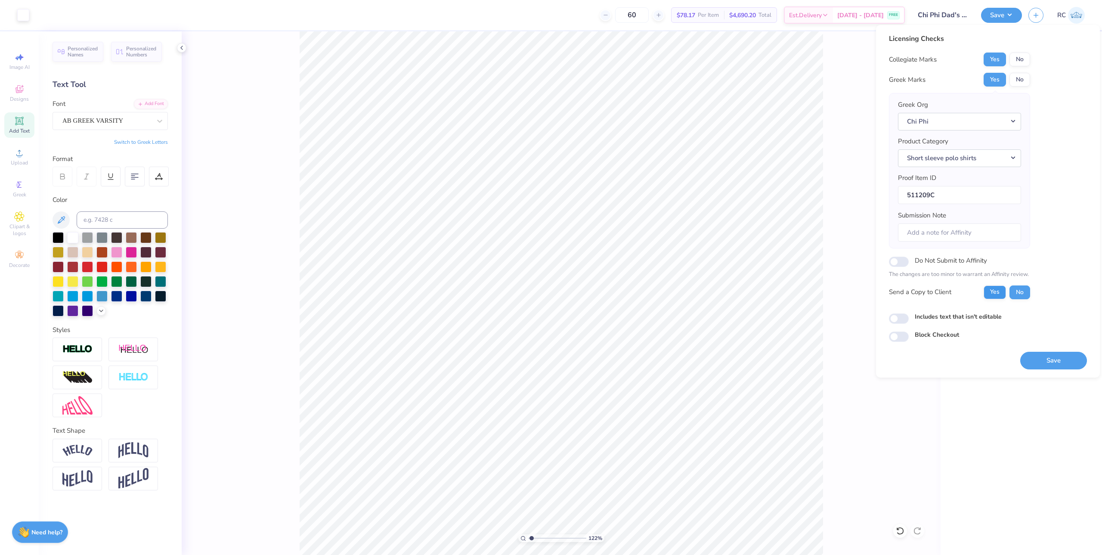 Image resolution: width=1102 pixels, height=555 pixels. I want to click on span: Designs, so click(19, 99).